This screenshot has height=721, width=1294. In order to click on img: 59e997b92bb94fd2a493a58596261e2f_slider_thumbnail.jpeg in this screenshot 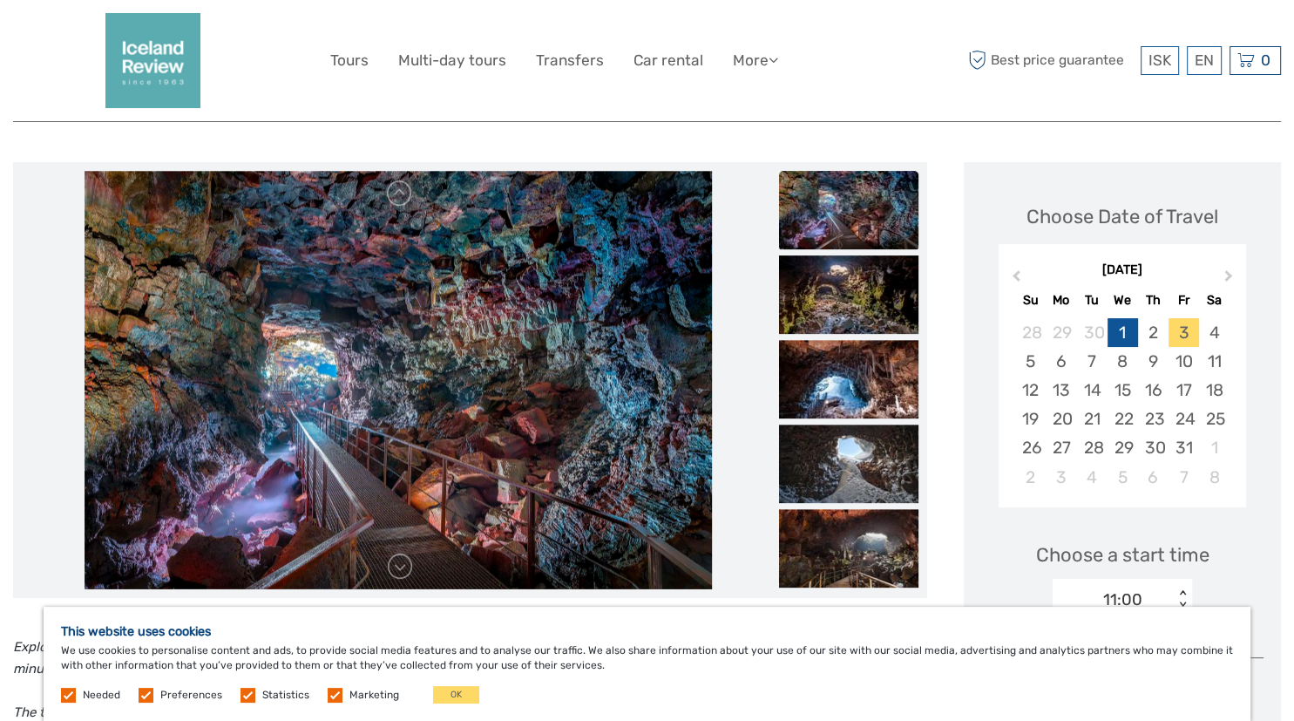, I will do `click(849, 464)`.